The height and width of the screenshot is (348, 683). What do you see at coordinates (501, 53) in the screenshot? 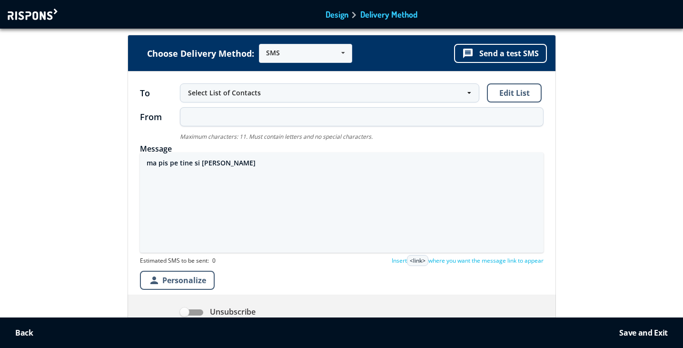
I see `button: messageSend a test SMS` at bounding box center [501, 53].